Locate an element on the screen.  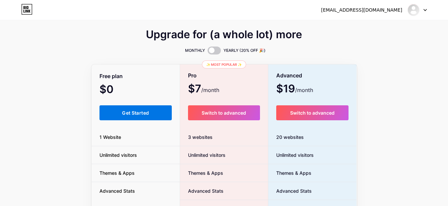
span: $0 is located at coordinates (115, 90).